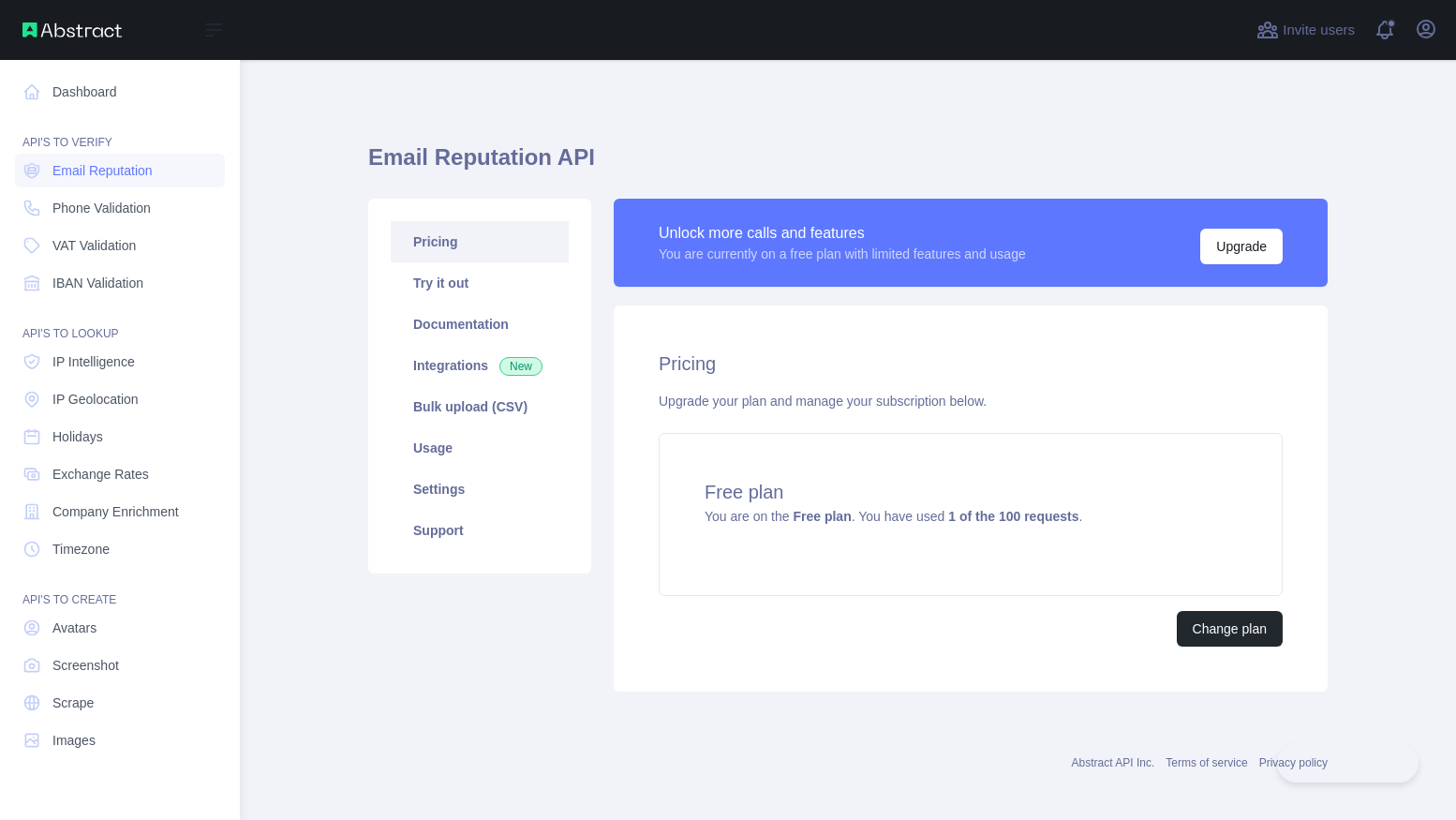 This screenshot has width=1456, height=820. What do you see at coordinates (480, 489) in the screenshot?
I see `a: Settings` at bounding box center [480, 489].